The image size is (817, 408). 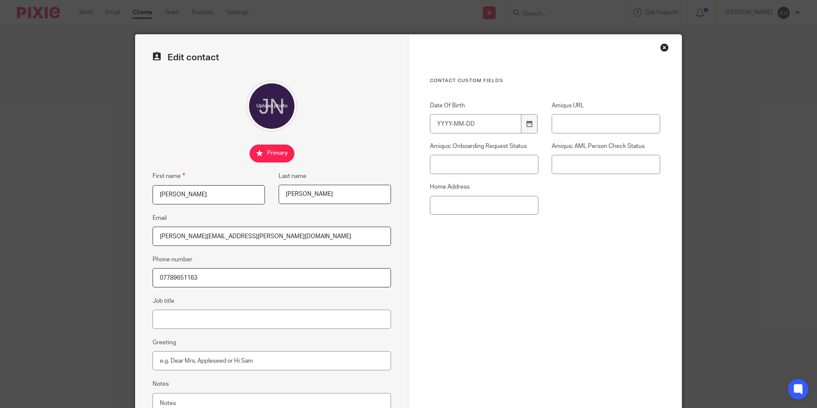 What do you see at coordinates (484, 146) in the screenshot?
I see `label: Amiqus: Onboarding Request Status` at bounding box center [484, 146].